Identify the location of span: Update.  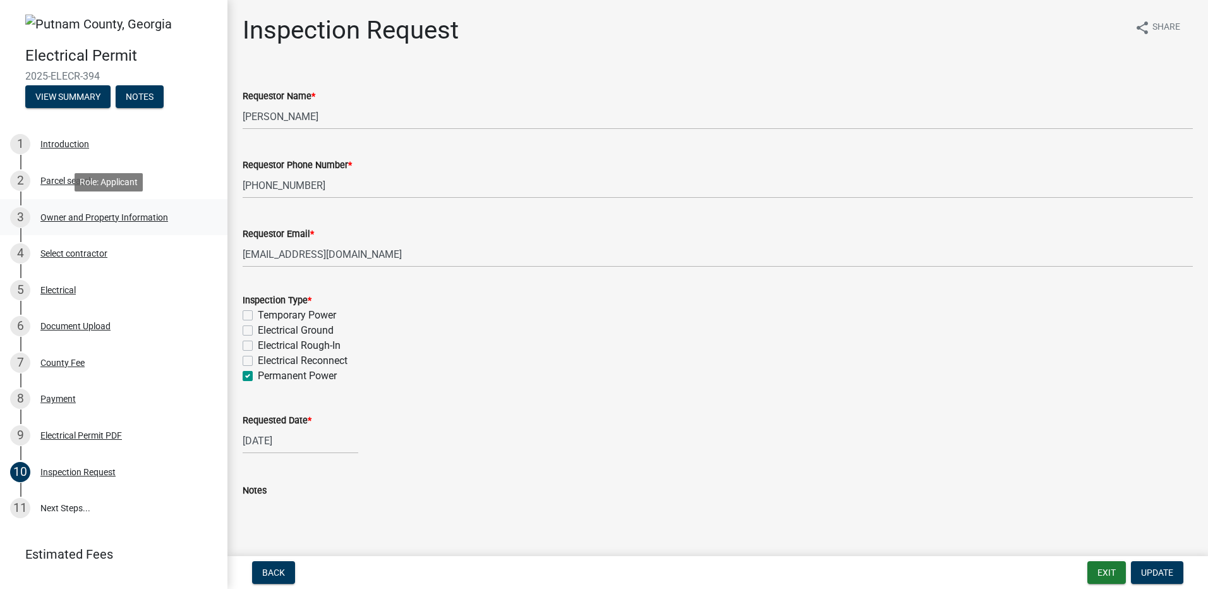
(1157, 573).